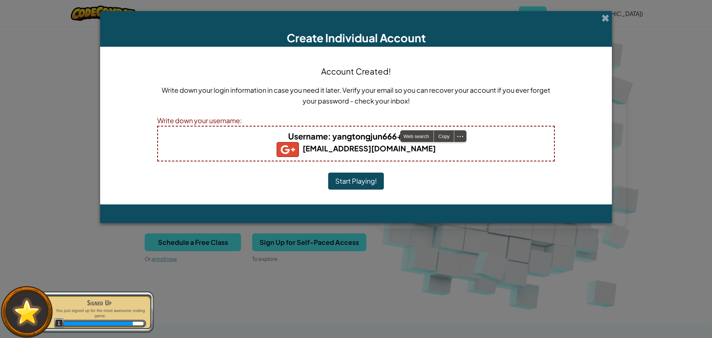 Image resolution: width=712 pixels, height=338 pixels. Describe the element at coordinates (356, 120) in the screenshot. I see `div: Write down your username:` at that location.